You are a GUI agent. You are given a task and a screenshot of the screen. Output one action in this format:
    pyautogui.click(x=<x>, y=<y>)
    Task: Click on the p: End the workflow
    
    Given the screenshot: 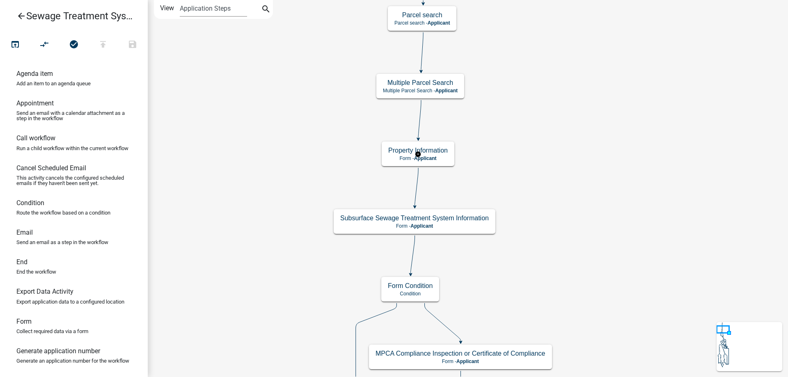 What is the action you would take?
    pyautogui.click(x=36, y=272)
    